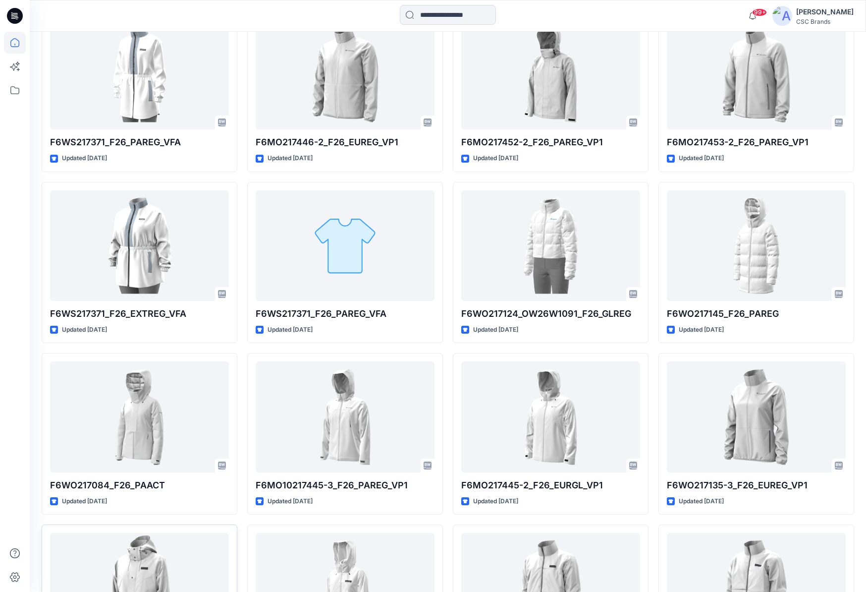 The width and height of the screenshot is (866, 592). I want to click on p: F6MO217453-2_F26_PAREG_VP1, so click(756, 142).